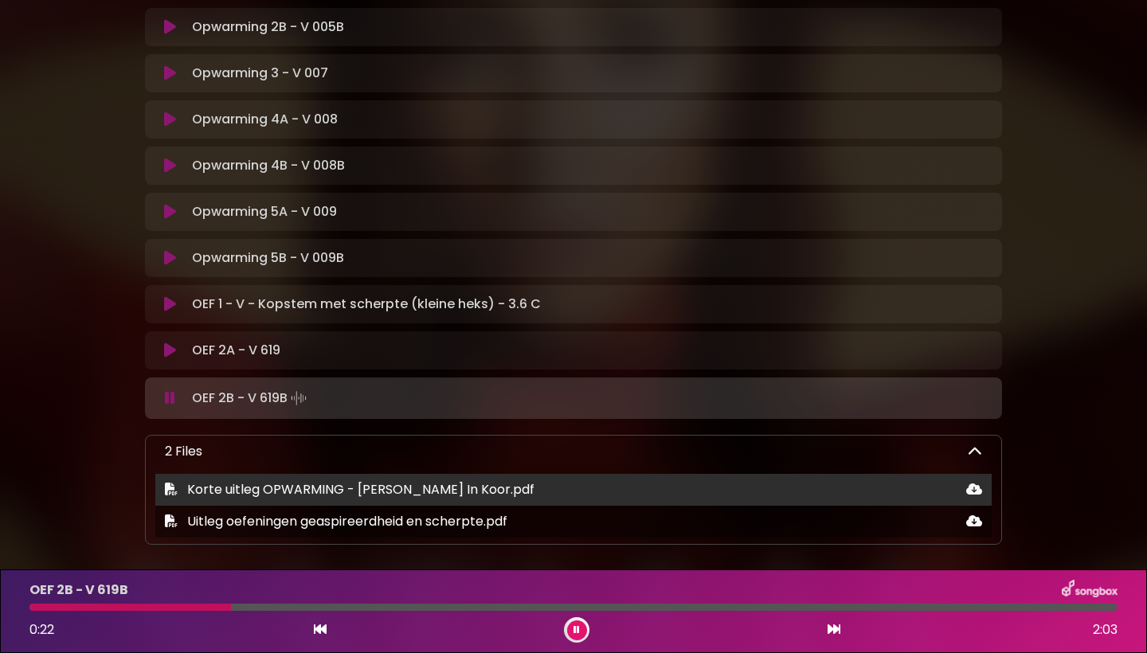 The width and height of the screenshot is (1147, 653). What do you see at coordinates (367, 304) in the screenshot?
I see `p: OEF 1 - V - Kopstem met scherpte (kleine heks) - 3.6 C` at bounding box center [367, 304].